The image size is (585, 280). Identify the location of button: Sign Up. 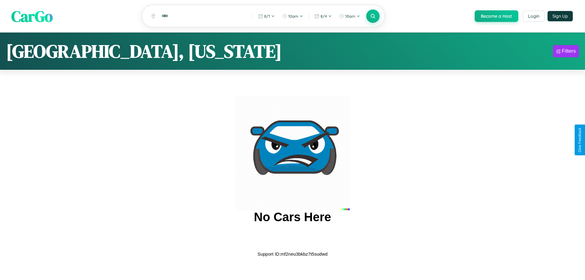
(560, 16).